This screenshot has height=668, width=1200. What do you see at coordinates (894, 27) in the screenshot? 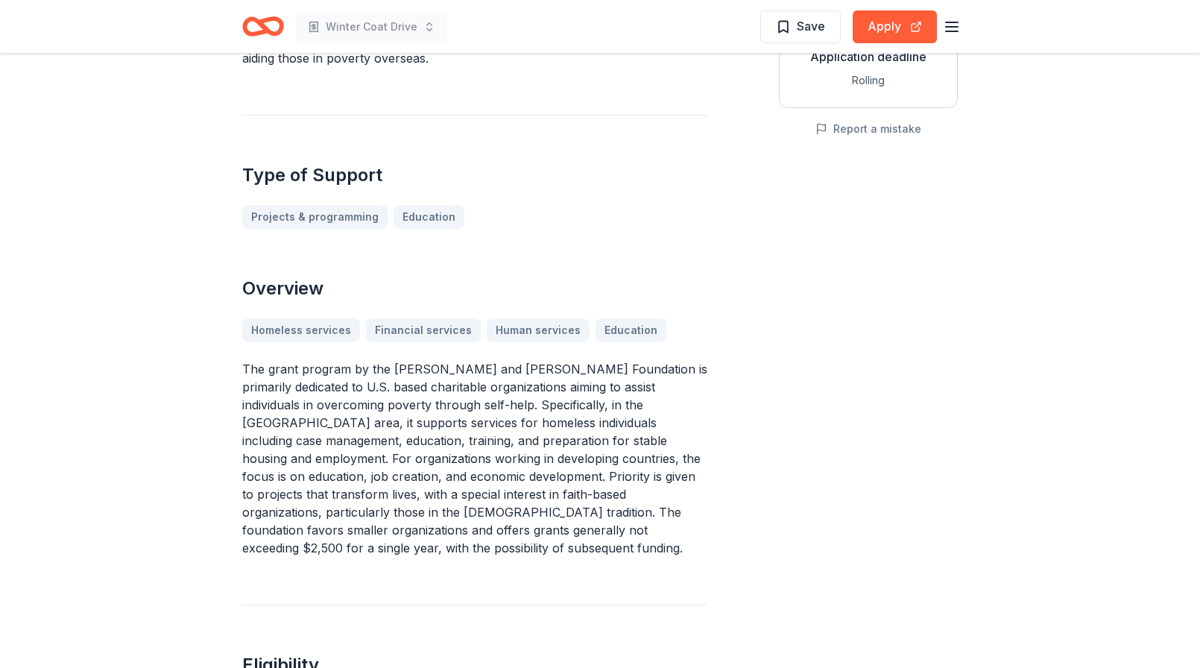
I see `button: Apply` at bounding box center [894, 27].